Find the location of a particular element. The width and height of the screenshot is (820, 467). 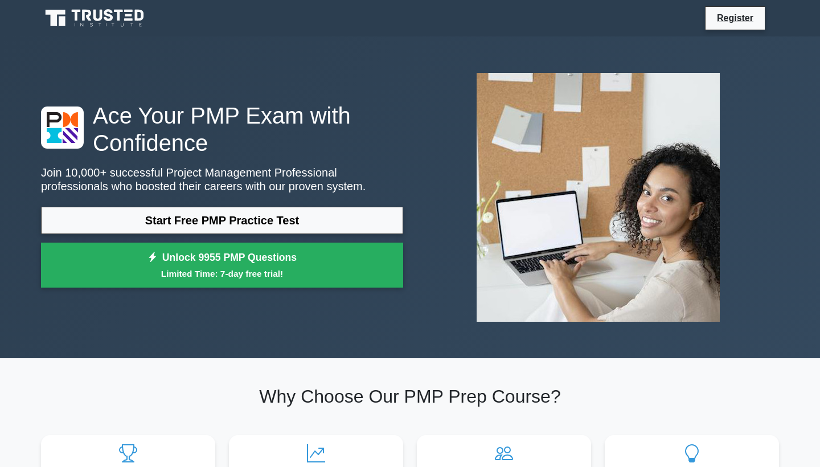

small: Limited Time: 7-day free trial! is located at coordinates (222, 273).